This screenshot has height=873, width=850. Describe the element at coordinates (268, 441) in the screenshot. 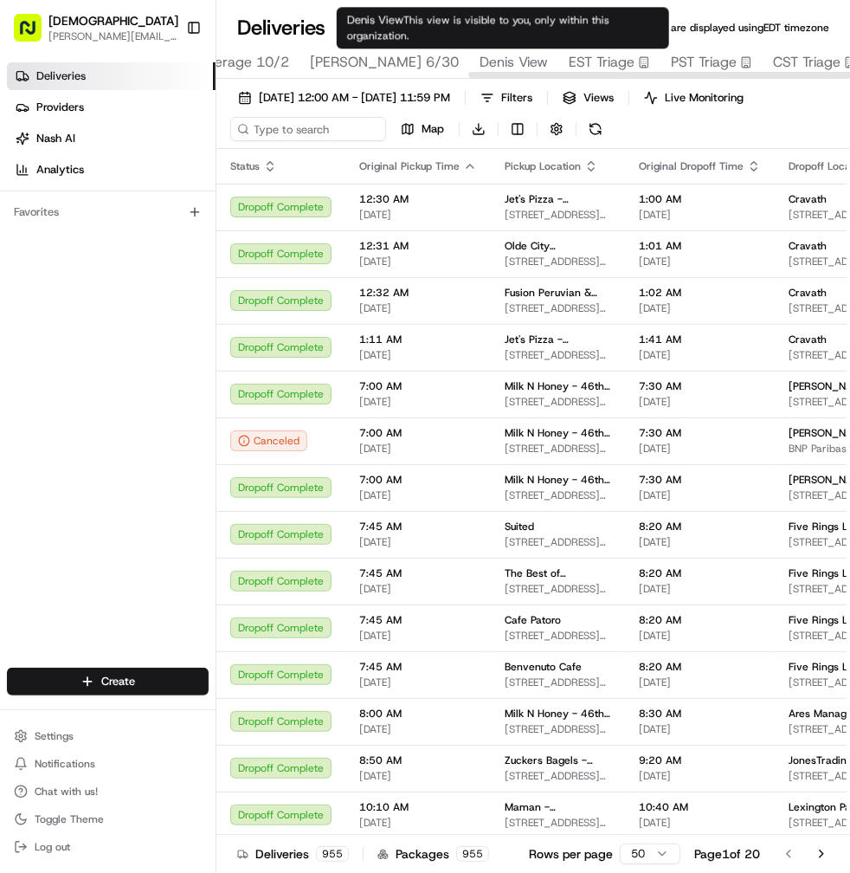

I see `div: Canceled` at that location.